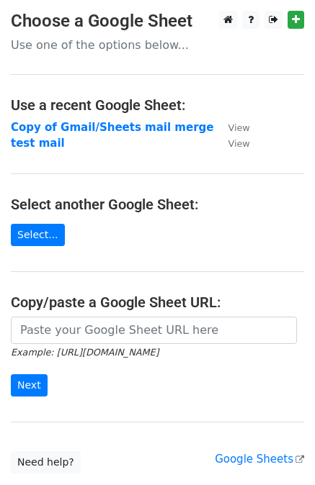  Describe the element at coordinates (112, 127) in the screenshot. I see `a: Copy of Gmail/Sheets mail merge` at that location.